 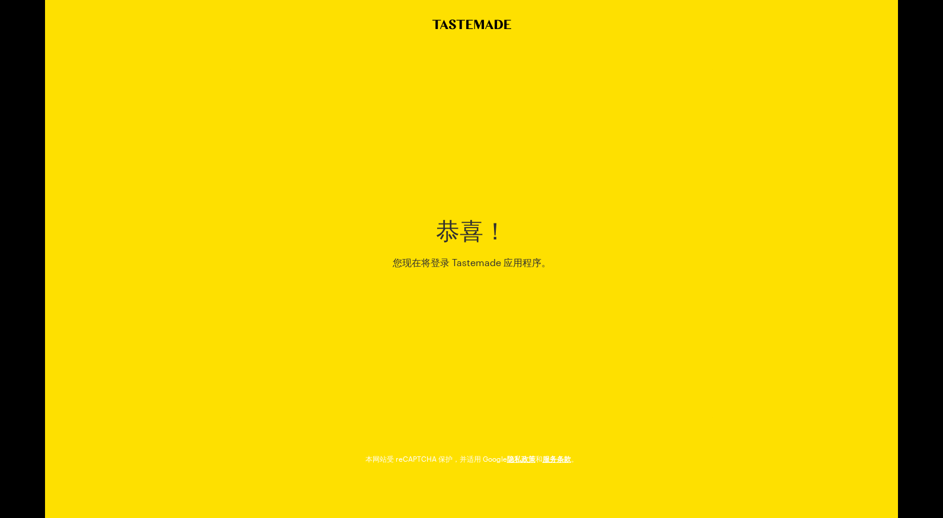 What do you see at coordinates (472, 26) in the screenshot?
I see `a: 前往 Tastemade 主页` at bounding box center [472, 26].